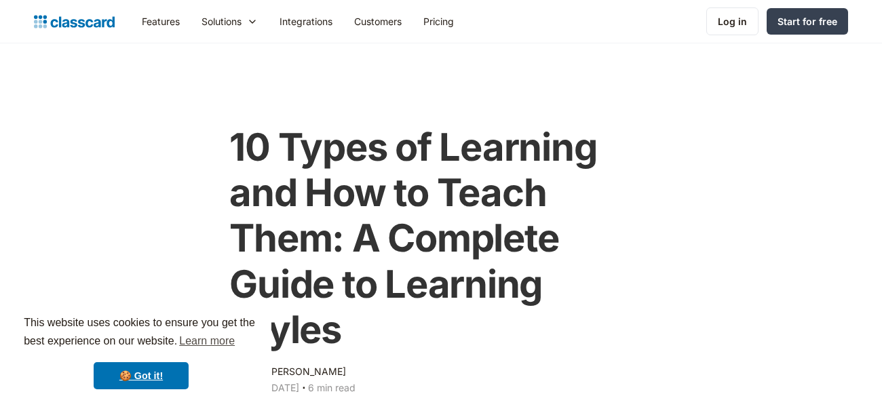 Image resolution: width=882 pixels, height=413 pixels. Describe the element at coordinates (732, 21) in the screenshot. I see `a: Log in` at that location.